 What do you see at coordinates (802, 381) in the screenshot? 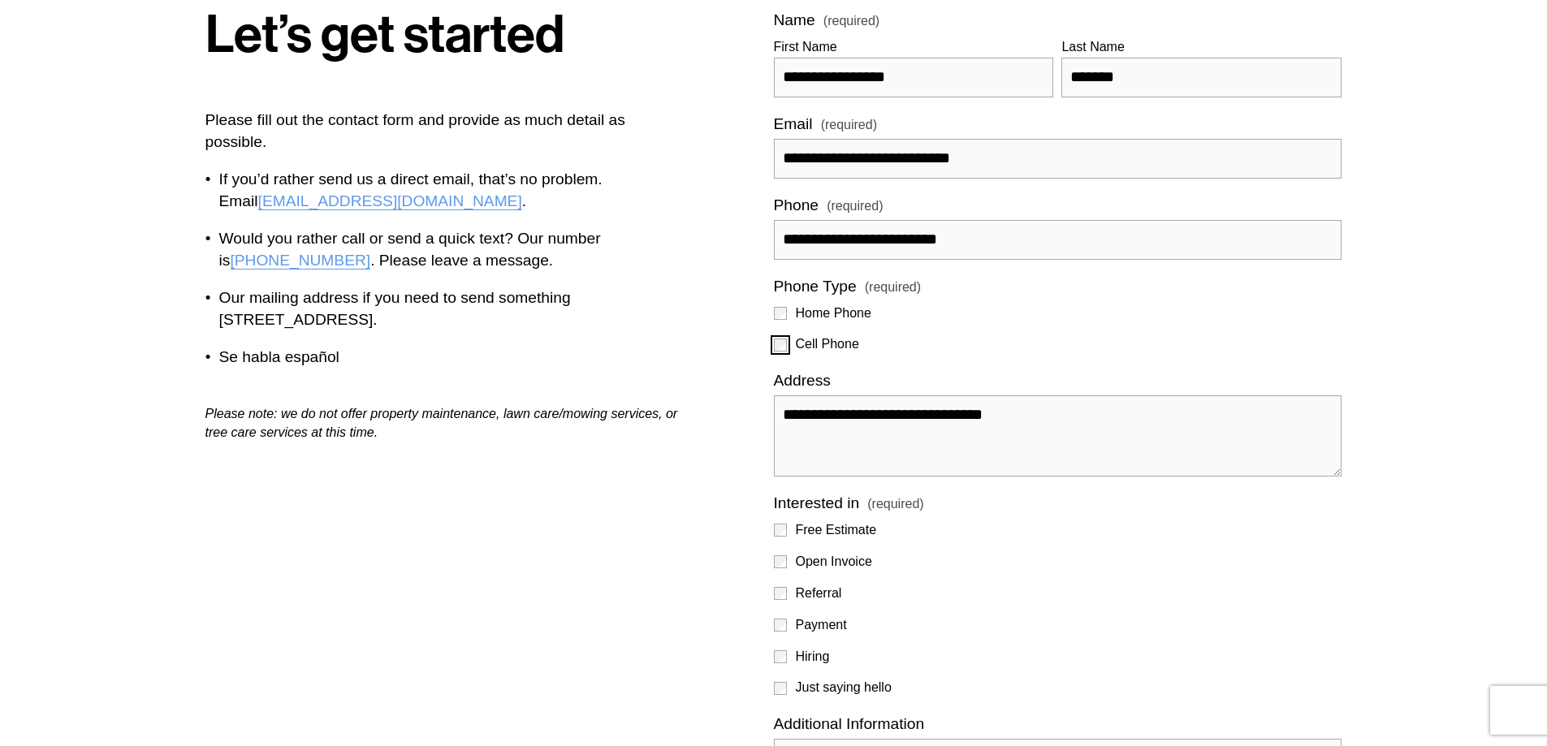
I see `span: Address` at bounding box center [802, 381].